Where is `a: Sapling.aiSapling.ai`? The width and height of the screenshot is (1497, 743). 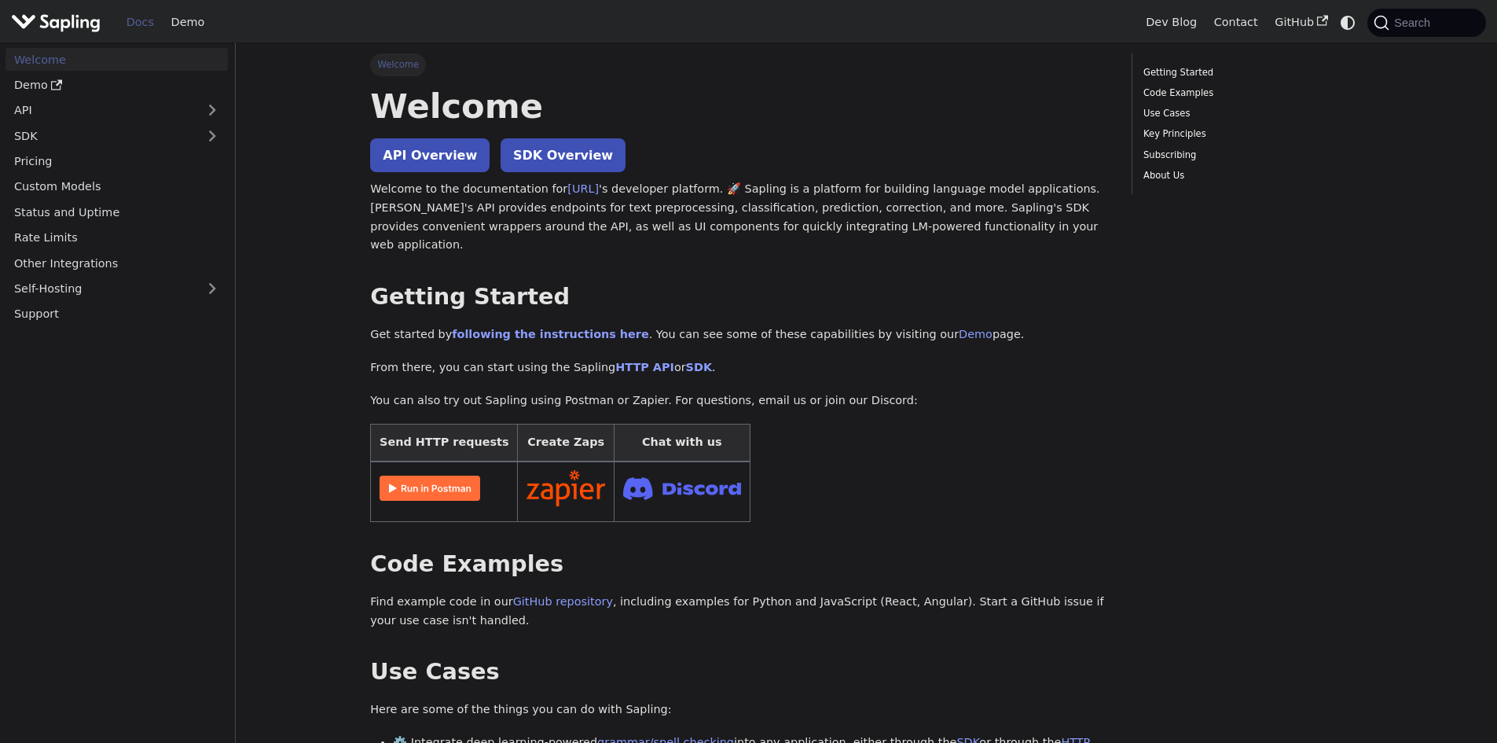
a: Sapling.aiSapling.ai is located at coordinates (58, 22).